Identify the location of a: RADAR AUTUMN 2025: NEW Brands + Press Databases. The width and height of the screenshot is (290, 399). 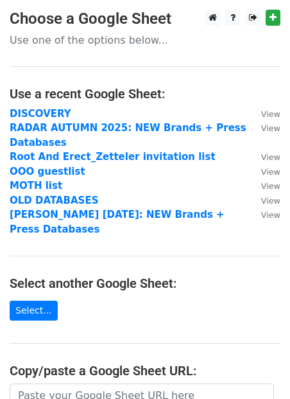
(128, 135).